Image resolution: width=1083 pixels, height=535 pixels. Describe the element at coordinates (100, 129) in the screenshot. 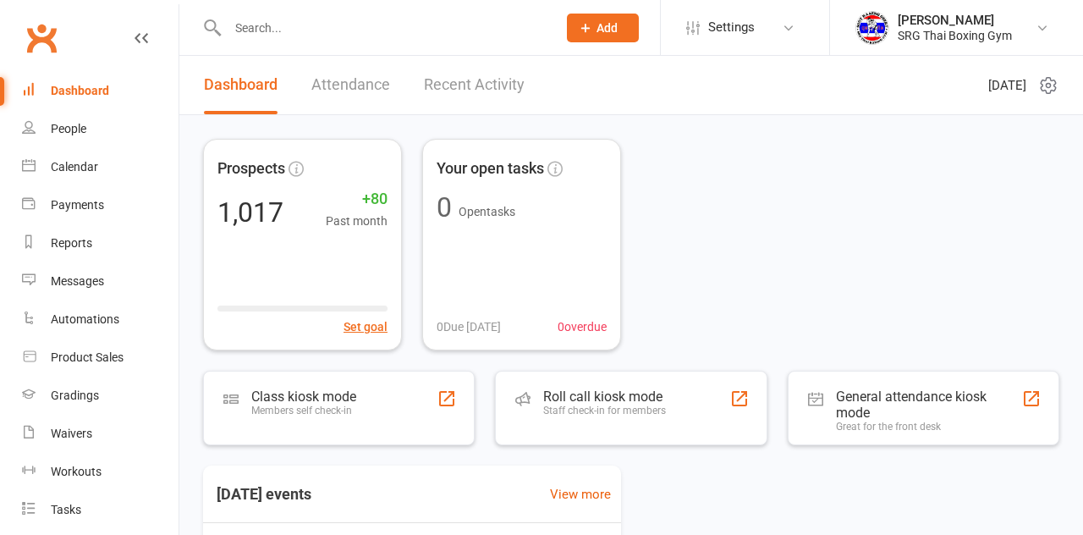

I see `a: People` at that location.